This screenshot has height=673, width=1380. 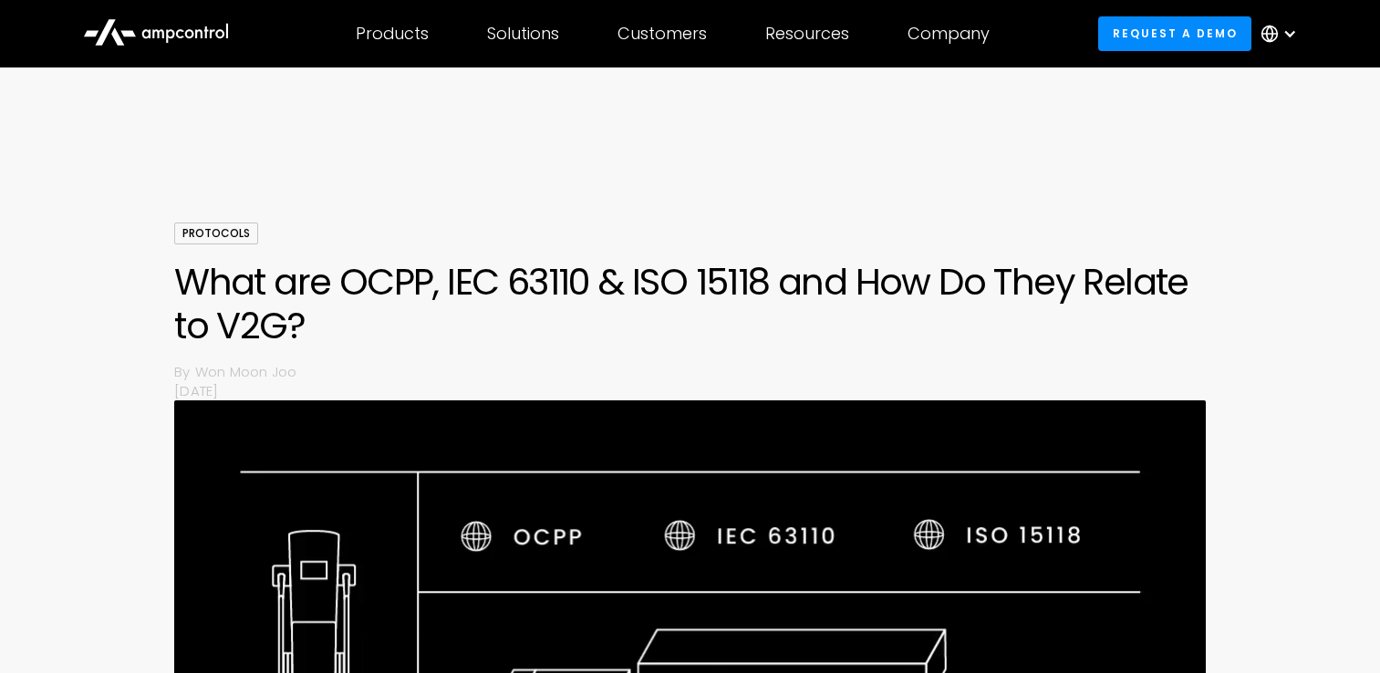 I want to click on div: Resources, so click(x=807, y=34).